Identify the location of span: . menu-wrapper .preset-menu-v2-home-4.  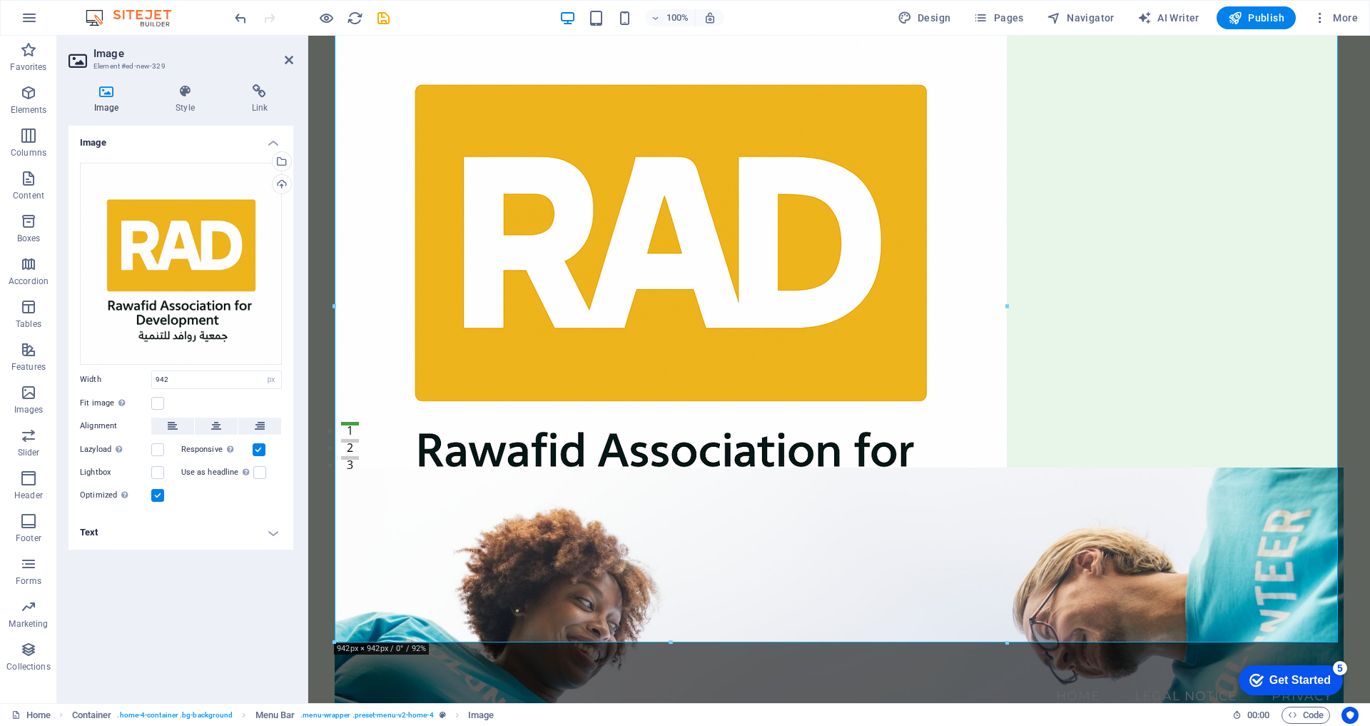
(367, 715).